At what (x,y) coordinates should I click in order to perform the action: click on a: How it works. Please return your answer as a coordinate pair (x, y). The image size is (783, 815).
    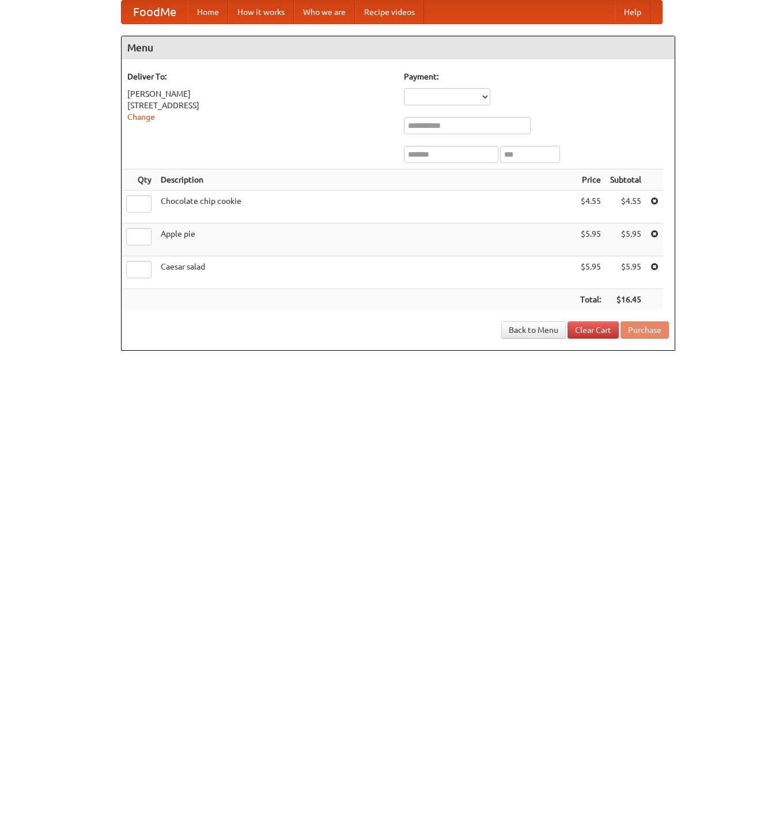
    Looking at the image, I should click on (261, 12).